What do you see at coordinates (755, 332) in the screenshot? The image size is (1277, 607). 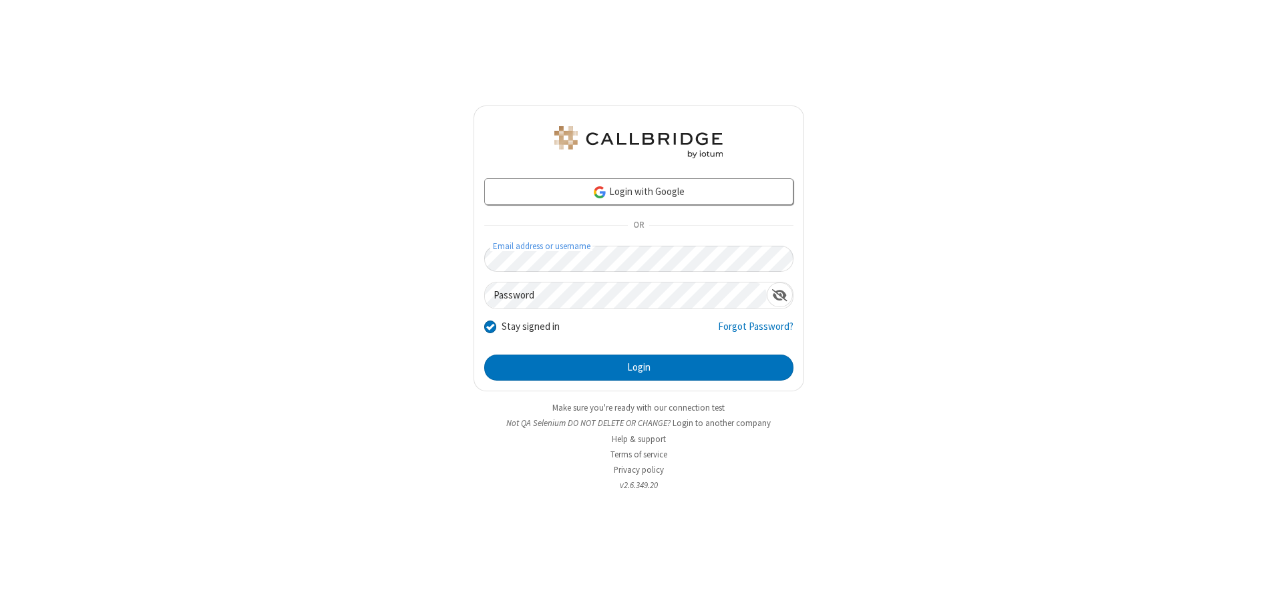 I see `a: Forgot Password?` at bounding box center [755, 332].